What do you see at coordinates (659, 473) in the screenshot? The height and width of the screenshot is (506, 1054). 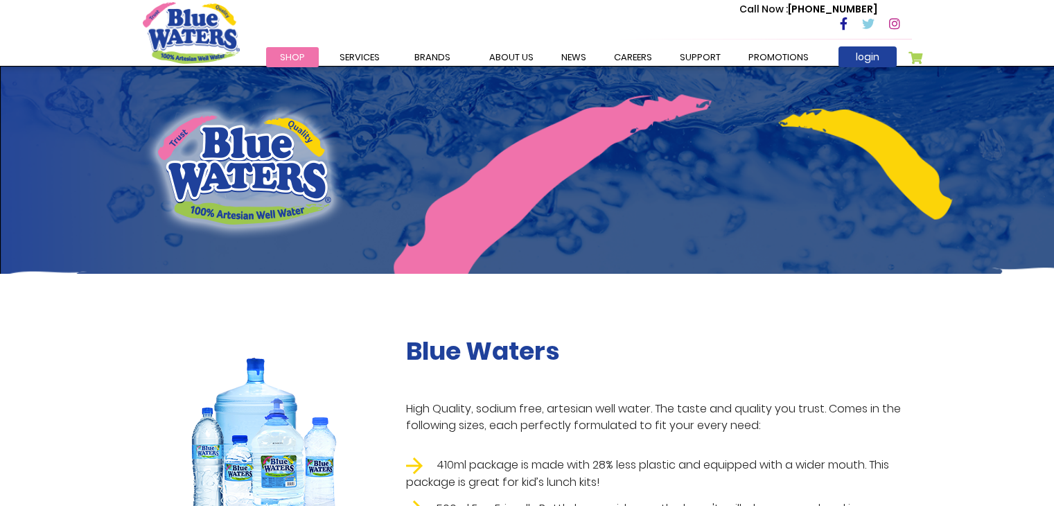 I see `li: 410ml package is made with 28% less plastic and equipped with a wider mouth. This package is grea...` at bounding box center [659, 473].